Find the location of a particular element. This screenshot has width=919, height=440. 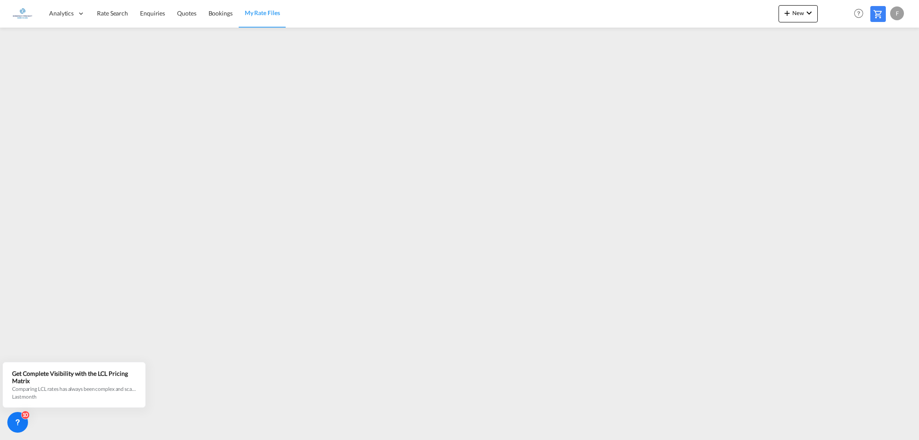

span: Enquiries is located at coordinates (153, 13).